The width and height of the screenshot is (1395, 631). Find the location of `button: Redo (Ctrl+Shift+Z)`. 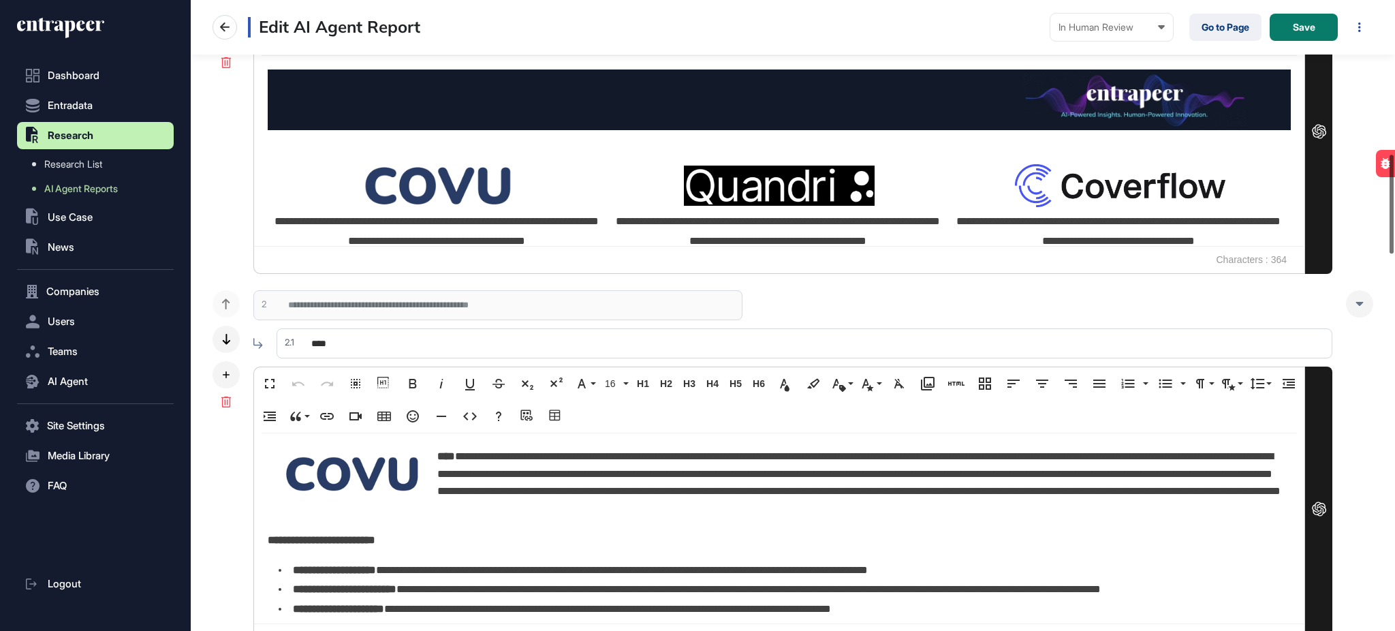

button: Redo (Ctrl+Shift+Z) is located at coordinates (327, 384).